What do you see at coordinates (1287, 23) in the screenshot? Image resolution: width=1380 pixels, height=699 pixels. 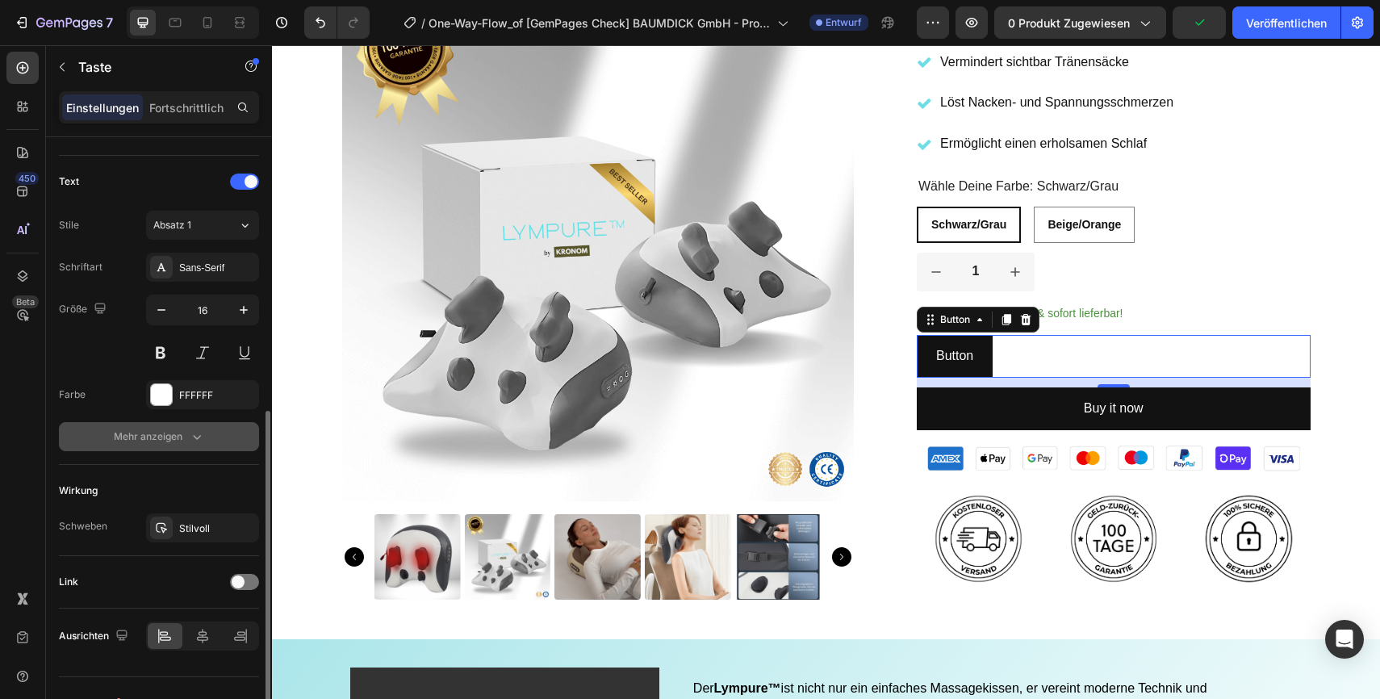 I see `font: Veröffentlichen` at bounding box center [1287, 23].